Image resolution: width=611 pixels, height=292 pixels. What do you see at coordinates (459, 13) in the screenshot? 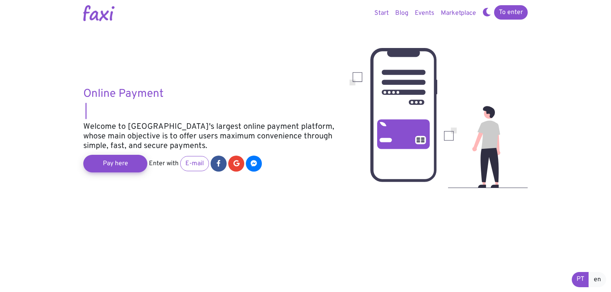
I see `font: Marketplace` at bounding box center [459, 13].